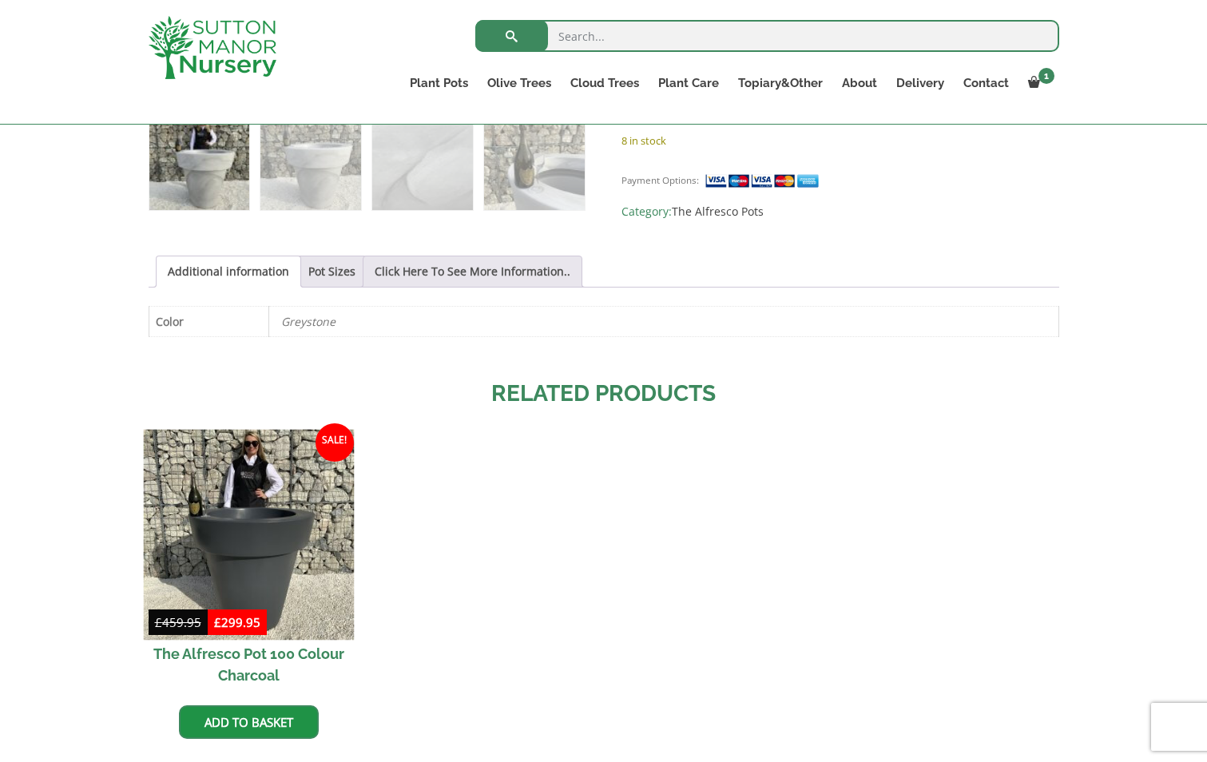 The image size is (1207, 762). Describe the element at coordinates (249, 722) in the screenshot. I see `a: Add to basket: “The Alfresco Pot 100 Colour Charcoal”` at that location.